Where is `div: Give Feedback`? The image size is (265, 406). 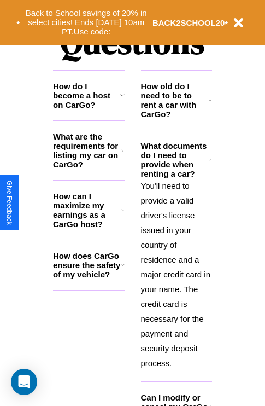
div: Give Feedback is located at coordinates (9, 202).